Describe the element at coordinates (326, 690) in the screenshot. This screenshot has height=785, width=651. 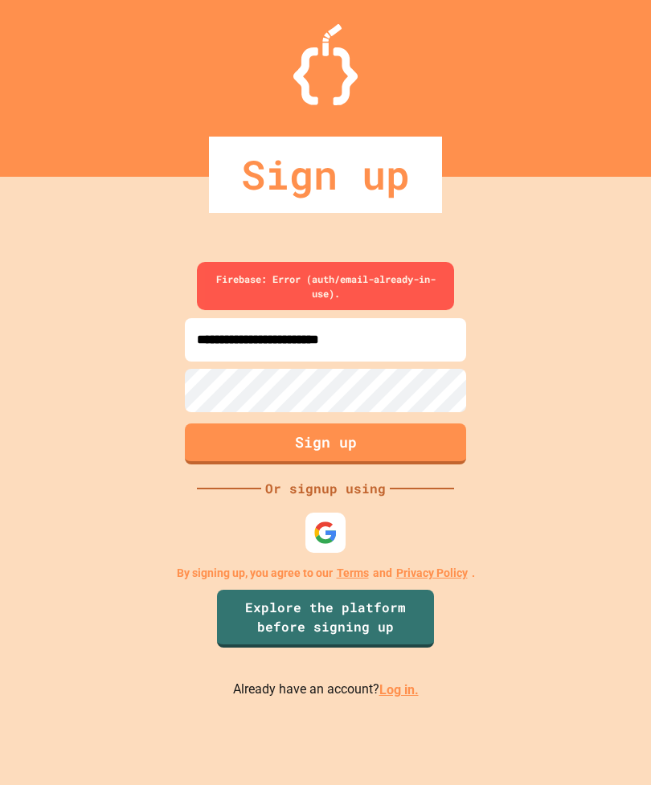
I see `p: Already have an account?` at that location.